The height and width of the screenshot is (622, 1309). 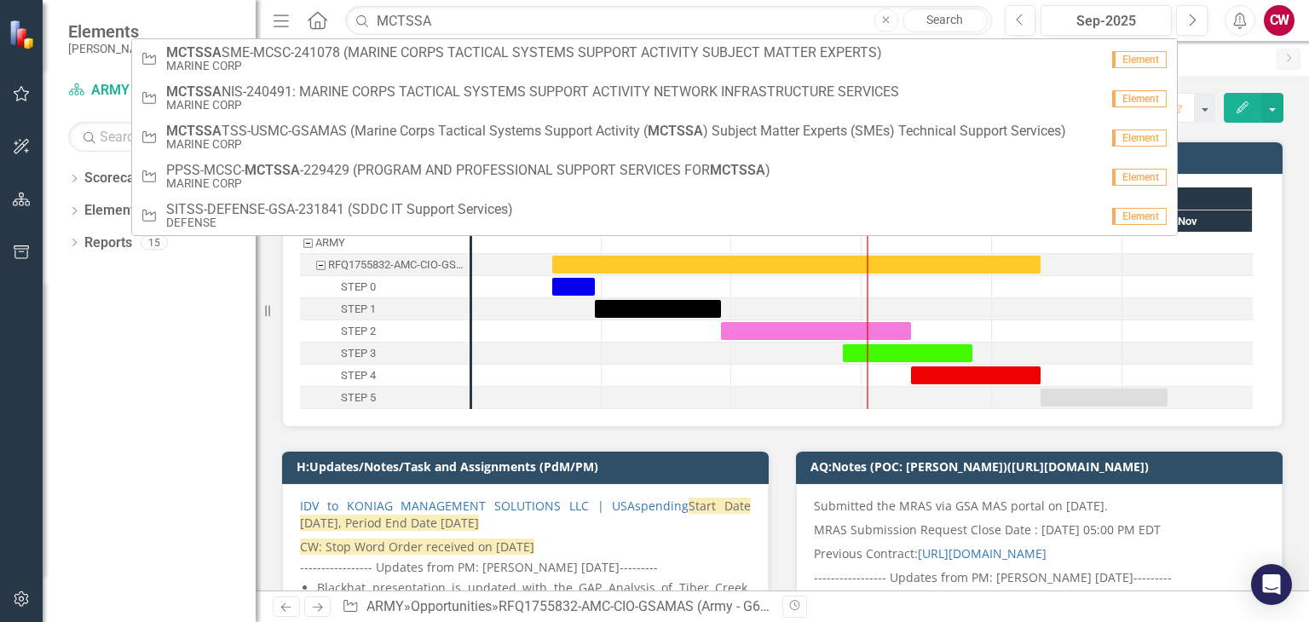 What do you see at coordinates (1279, 20) in the screenshot?
I see `div: CW` at bounding box center [1279, 20].